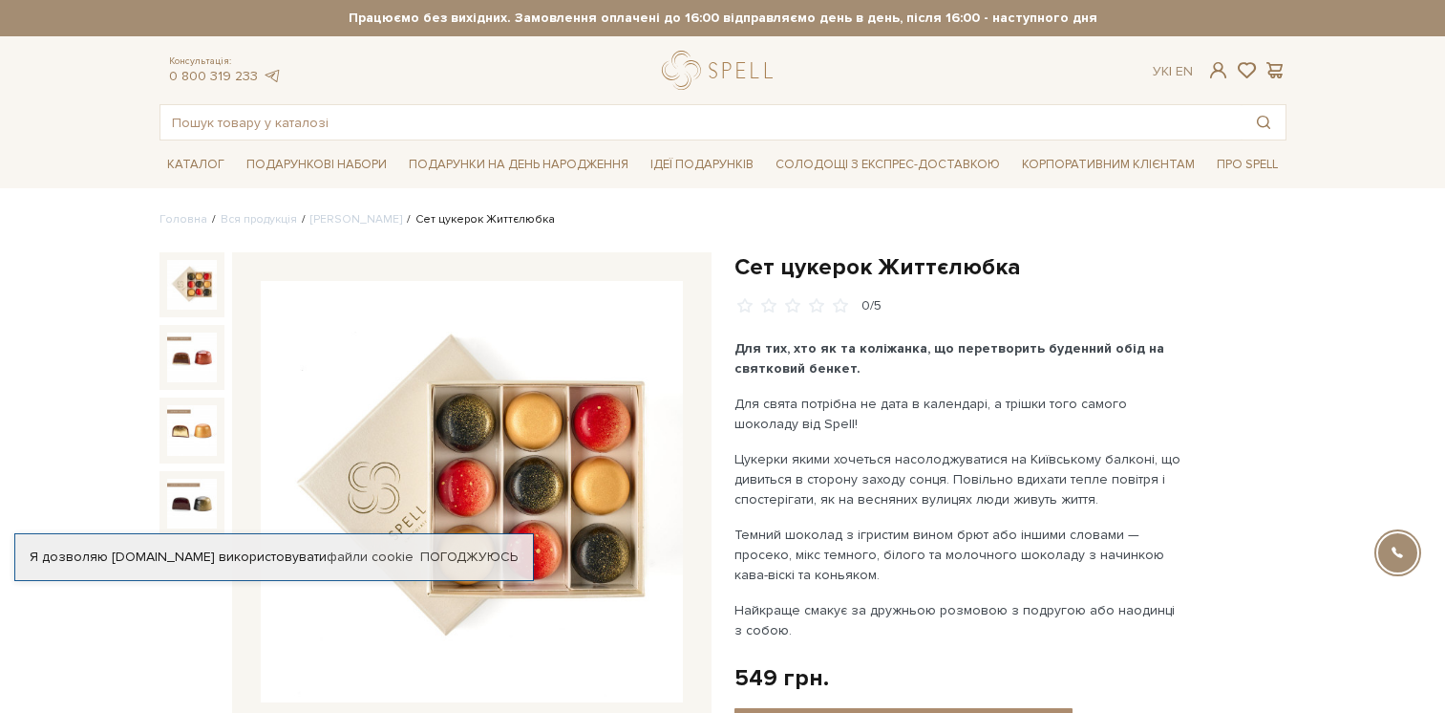 This screenshot has height=713, width=1445. What do you see at coordinates (519, 164) in the screenshot?
I see `a: Подарунки на День народження` at bounding box center [519, 164].